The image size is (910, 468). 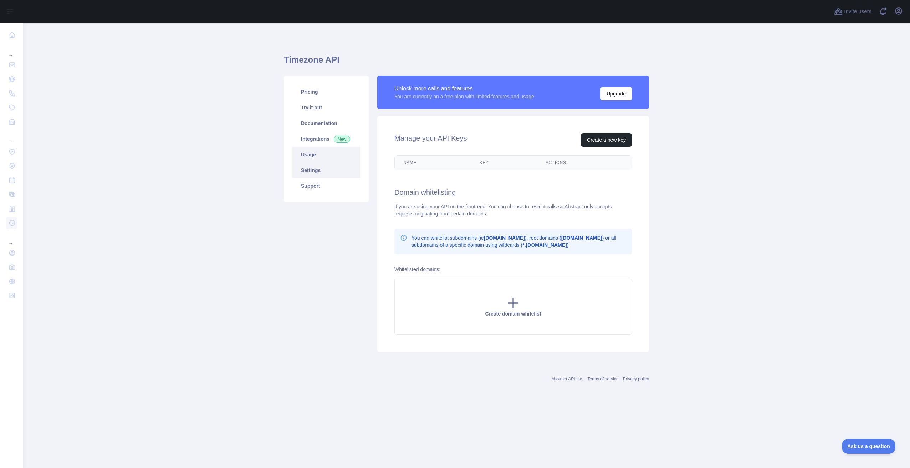 I want to click on p: You can whitelist subdomains (ie ), root domains ( ) or all subdomains of a specific domain using..., so click(x=519, y=242).